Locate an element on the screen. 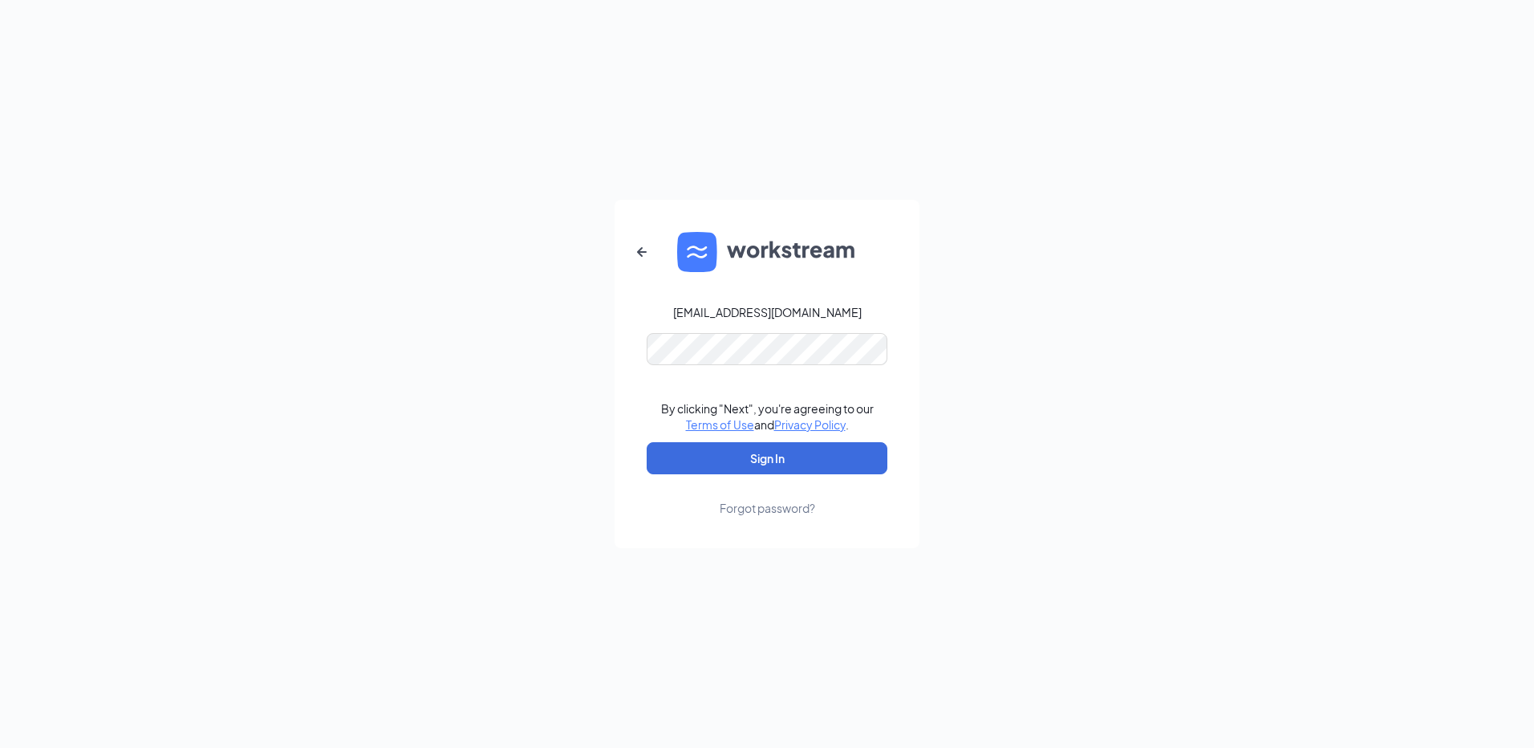 Image resolution: width=1534 pixels, height=748 pixels. svg: ArrowLeftNew is located at coordinates (642, 252).